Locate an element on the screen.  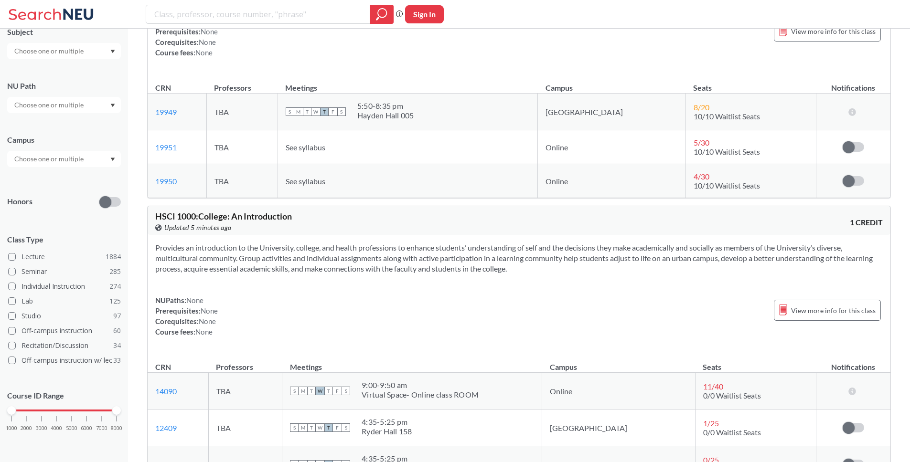
label: Off-campus instruction is located at coordinates (64, 331).